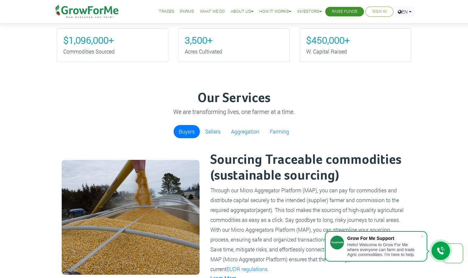 The image size is (468, 278). Describe the element at coordinates (187, 132) in the screenshot. I see `a: Buyers` at that location.